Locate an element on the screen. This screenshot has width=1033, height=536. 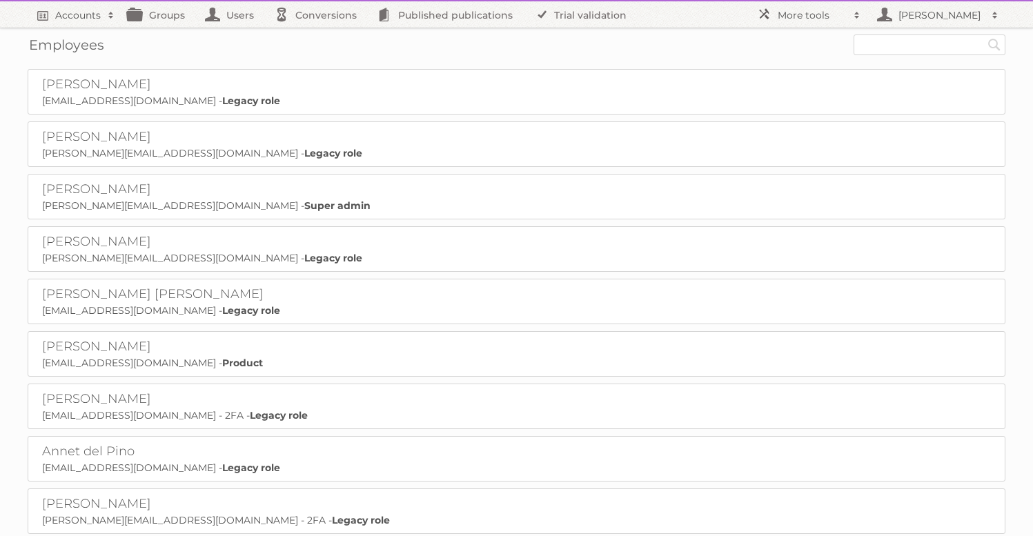
h2: More tools is located at coordinates (812, 15).